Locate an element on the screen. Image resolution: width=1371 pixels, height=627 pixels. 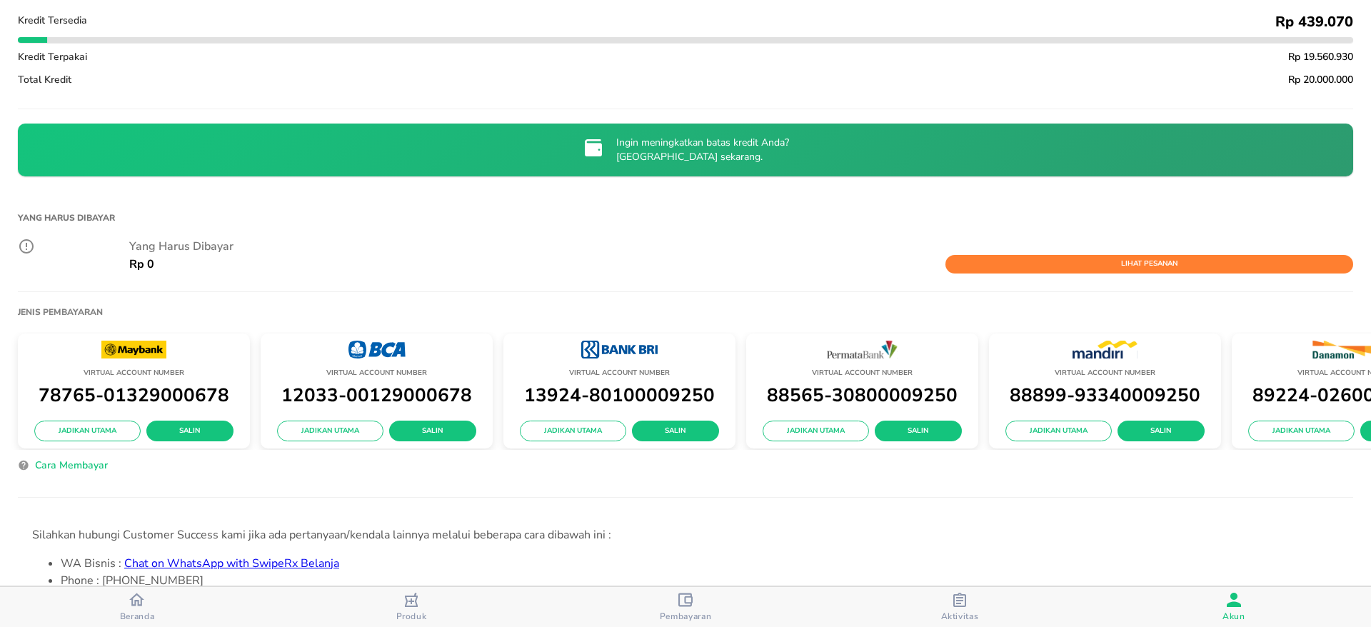
span: Kredit Tersedia is located at coordinates (52, 20).